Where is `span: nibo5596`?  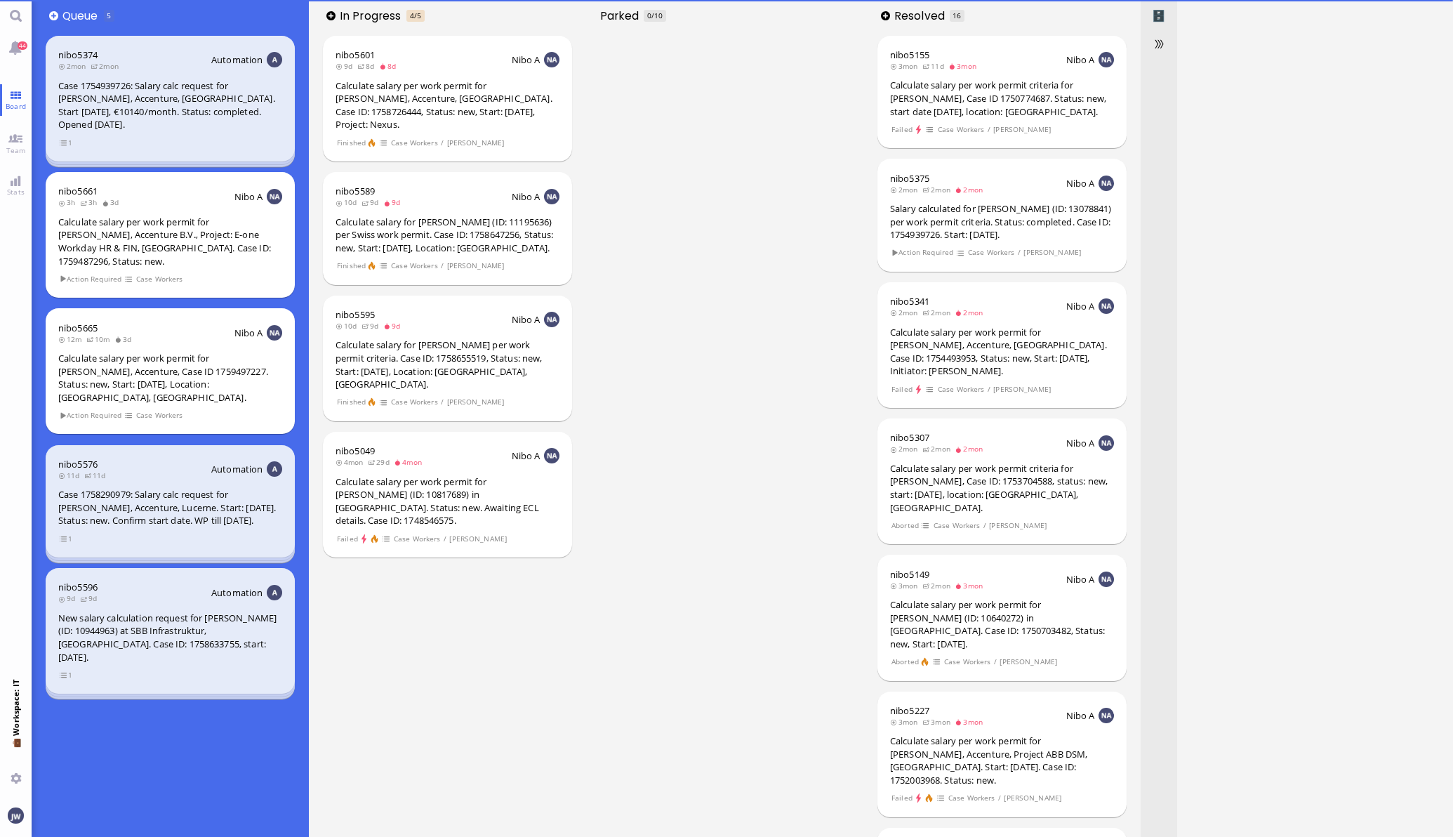
span: nibo5596 is located at coordinates (78, 587).